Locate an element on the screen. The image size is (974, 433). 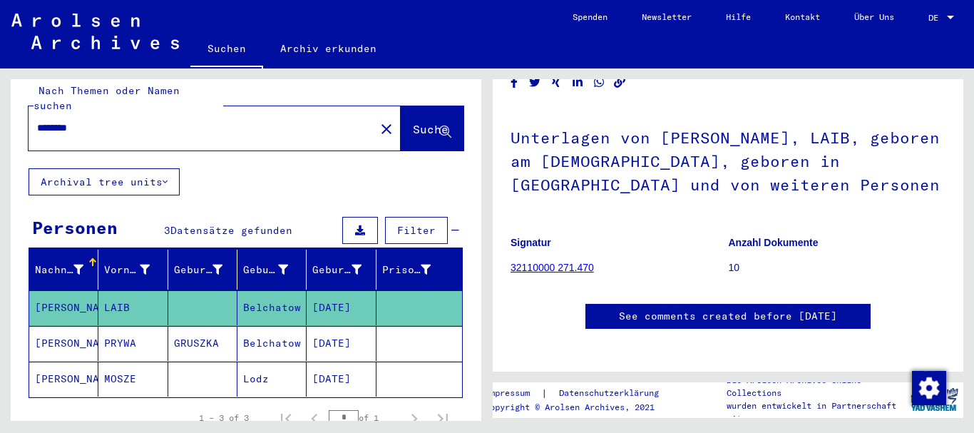
p: wurden entwickelt in Partnerschaft mit is located at coordinates (816, 412).